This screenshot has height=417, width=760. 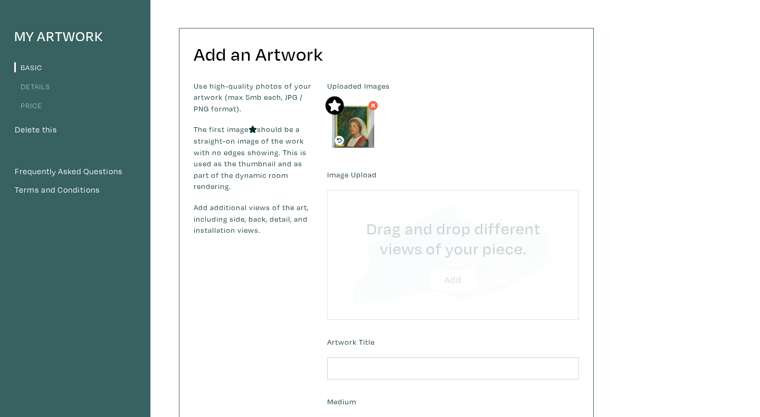 I want to click on h2: Add an Artwork, so click(x=387, y=54).